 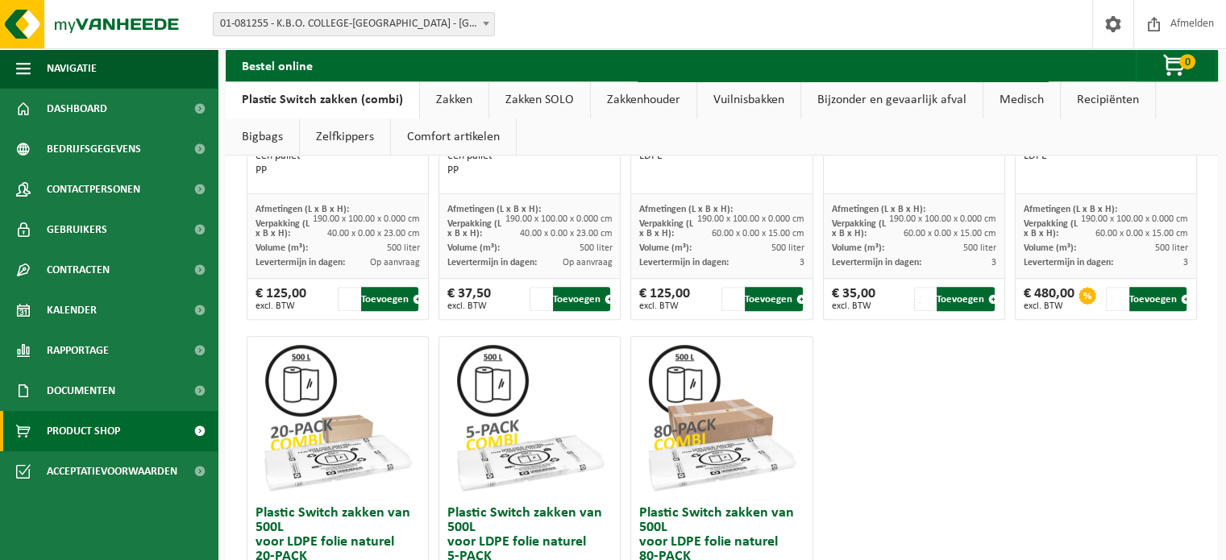 What do you see at coordinates (94, 149) in the screenshot?
I see `span: Bedrijfsgegevens` at bounding box center [94, 149].